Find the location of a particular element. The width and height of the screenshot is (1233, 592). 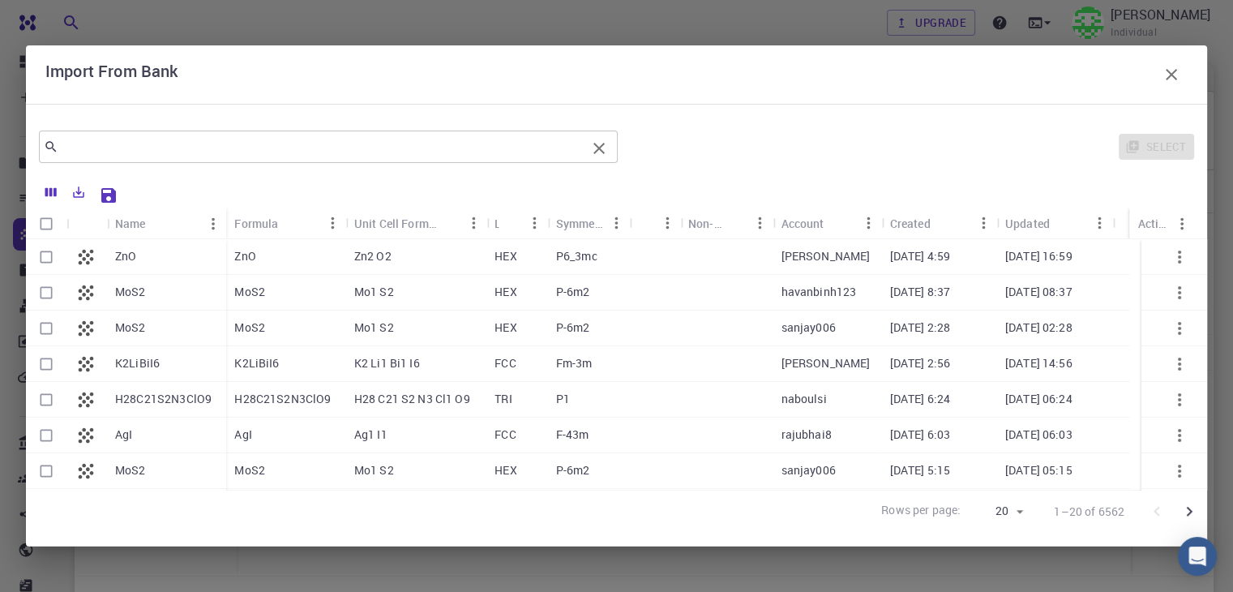

div: 20 is located at coordinates (997, 511).